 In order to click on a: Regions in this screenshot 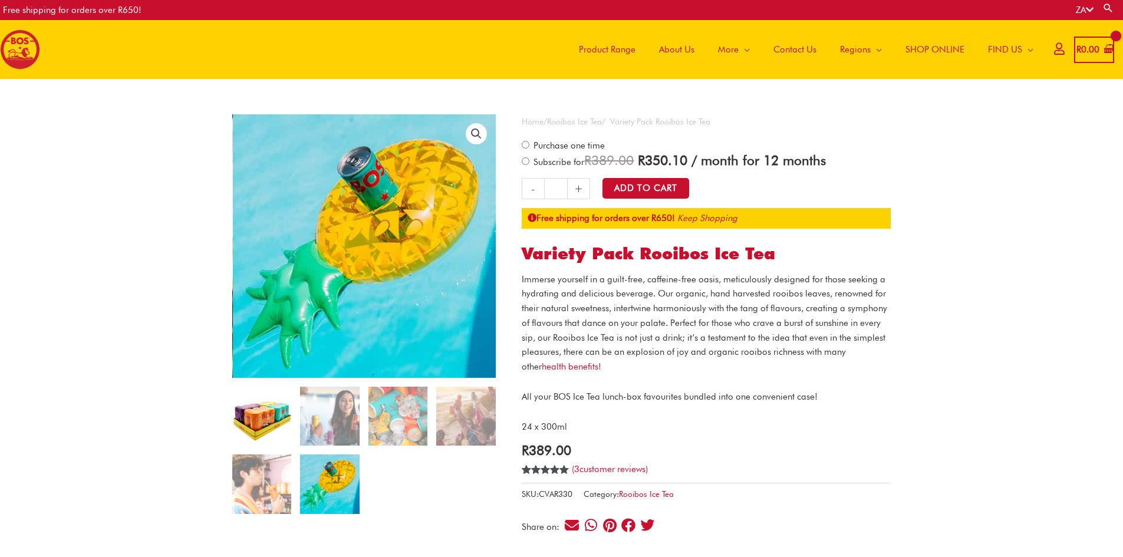, I will do `click(861, 50)`.